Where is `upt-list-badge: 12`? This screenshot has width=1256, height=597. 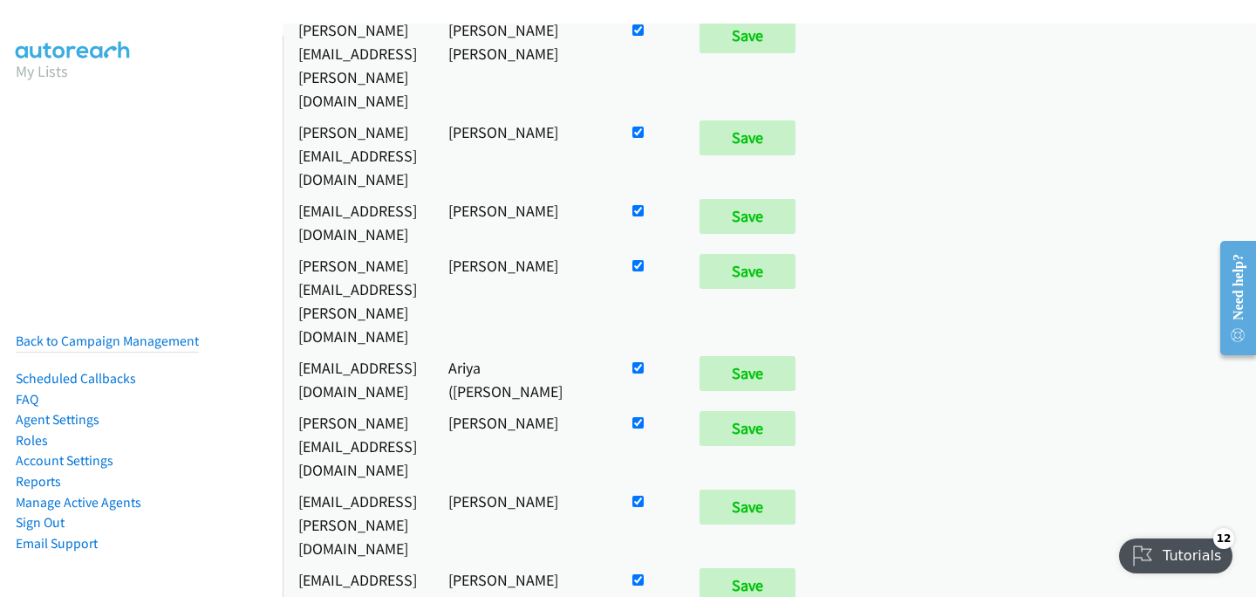
upt-list-badge: 12 is located at coordinates (115, 17).